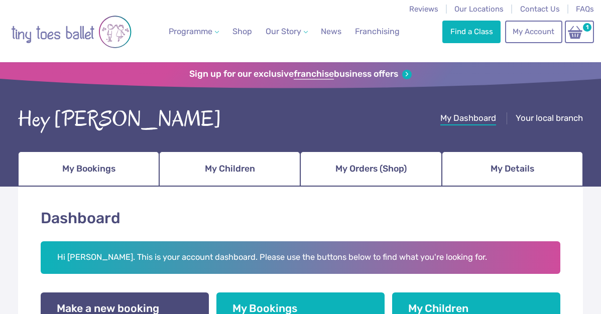 This screenshot has height=314, width=601. I want to click on span: Contact Us, so click(540, 9).